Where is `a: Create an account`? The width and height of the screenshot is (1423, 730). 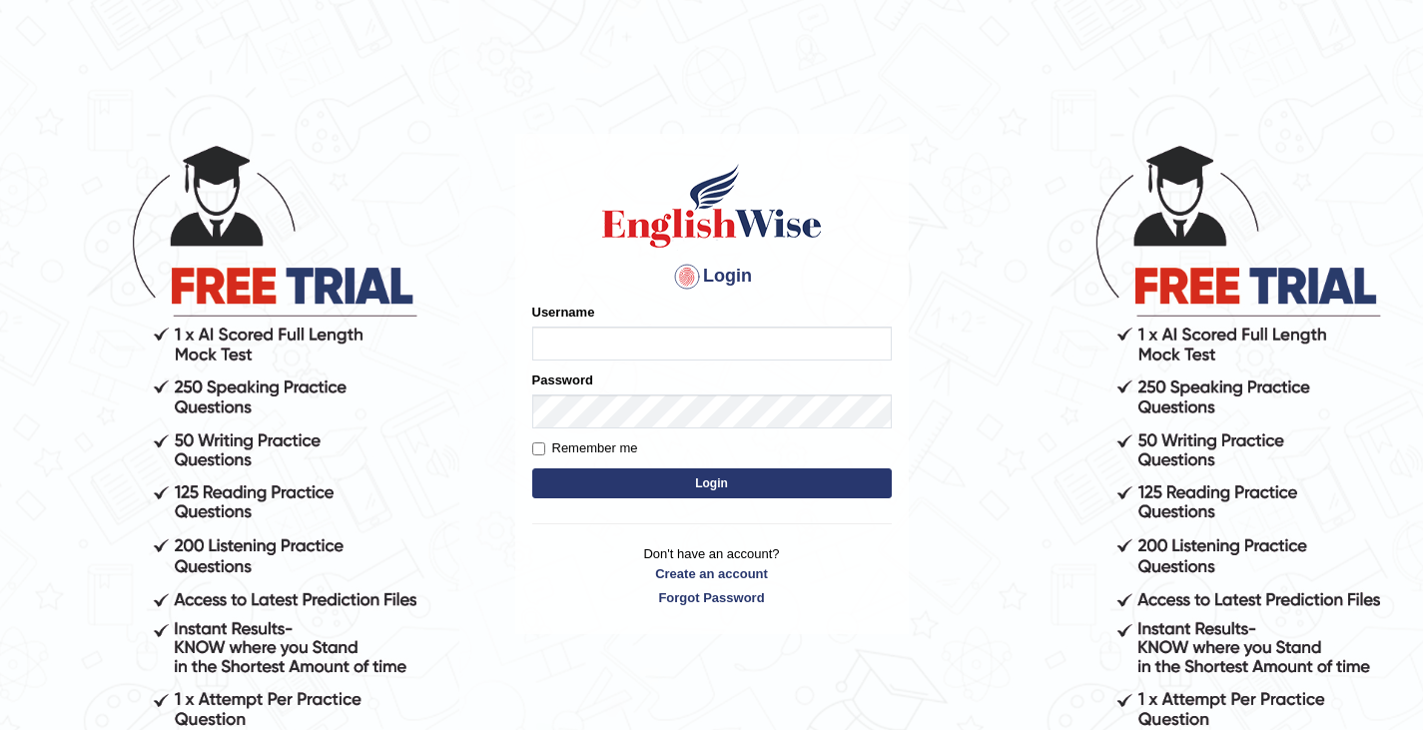 a: Create an account is located at coordinates (712, 573).